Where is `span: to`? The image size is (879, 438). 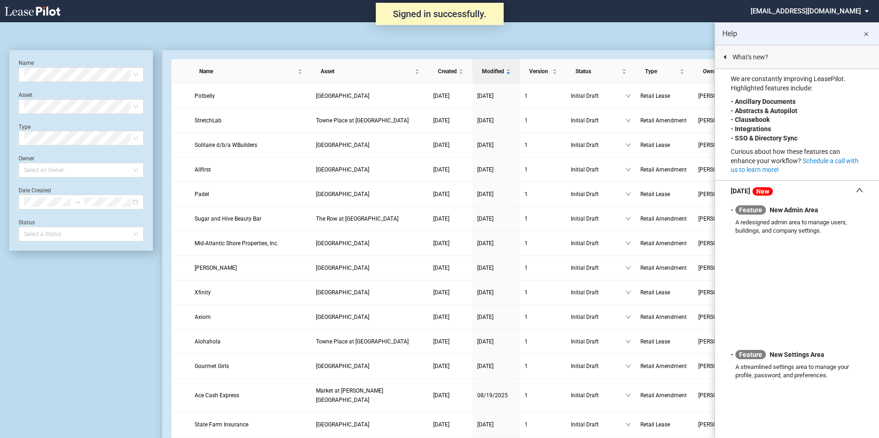 span: to is located at coordinates (77, 202).